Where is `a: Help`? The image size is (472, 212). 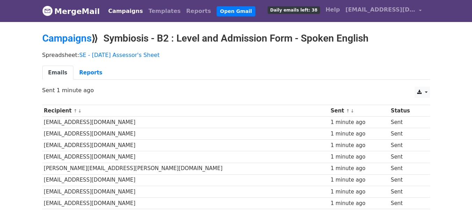 a: Help is located at coordinates (333, 10).